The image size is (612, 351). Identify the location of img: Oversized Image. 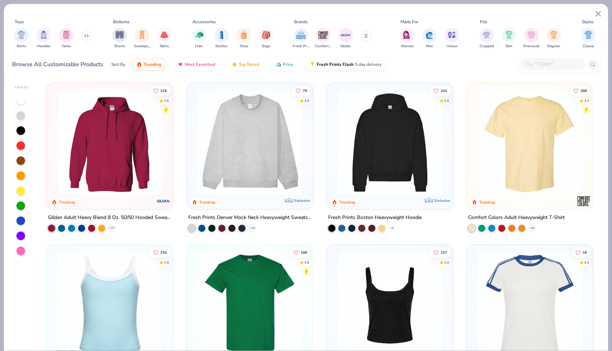
(531, 35).